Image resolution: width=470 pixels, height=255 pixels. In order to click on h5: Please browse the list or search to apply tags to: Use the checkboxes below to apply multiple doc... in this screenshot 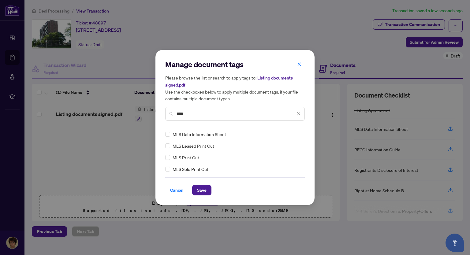, I will do `click(235, 88)`.